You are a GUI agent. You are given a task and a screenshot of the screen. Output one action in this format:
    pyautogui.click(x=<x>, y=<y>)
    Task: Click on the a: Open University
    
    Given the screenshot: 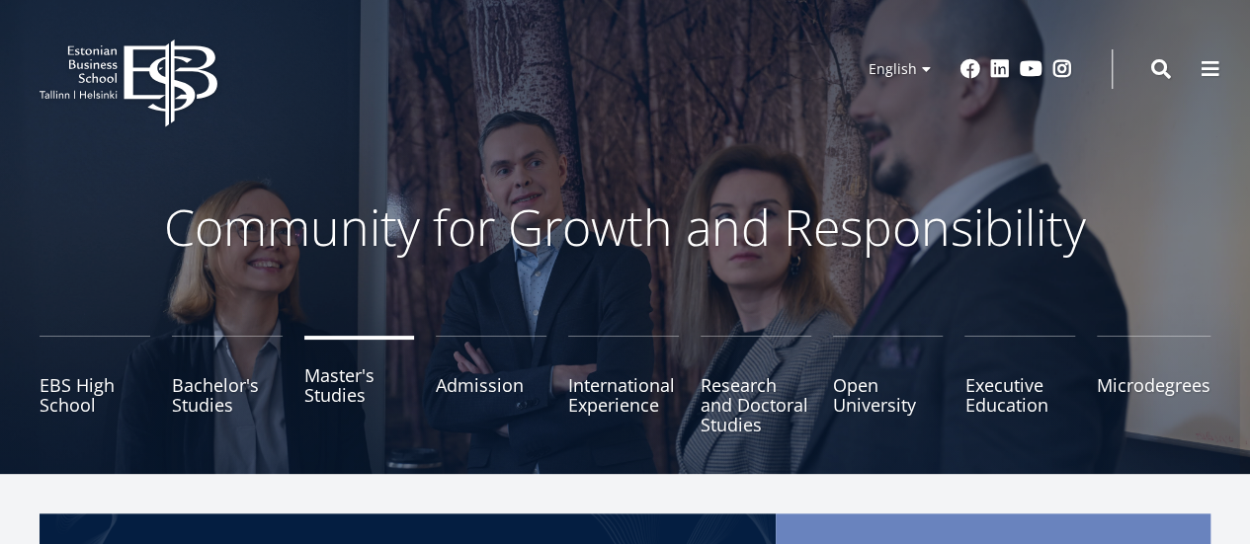 What is the action you would take?
    pyautogui.click(x=888, y=385)
    